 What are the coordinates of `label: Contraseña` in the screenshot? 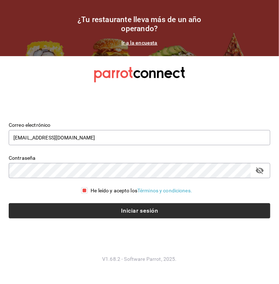 It's located at (139, 158).